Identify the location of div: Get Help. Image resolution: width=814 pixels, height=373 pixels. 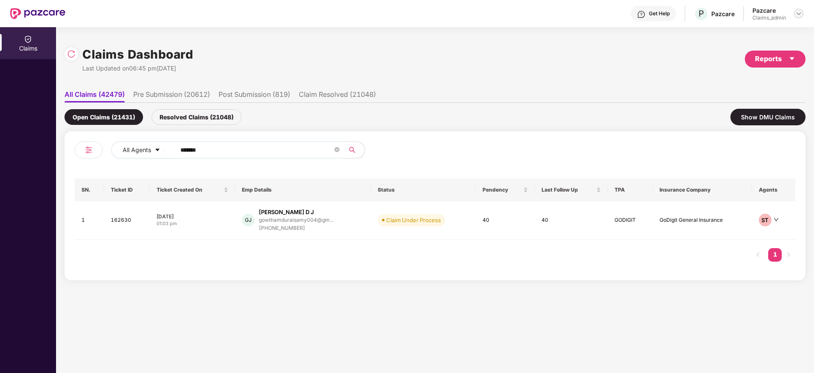
(659, 14).